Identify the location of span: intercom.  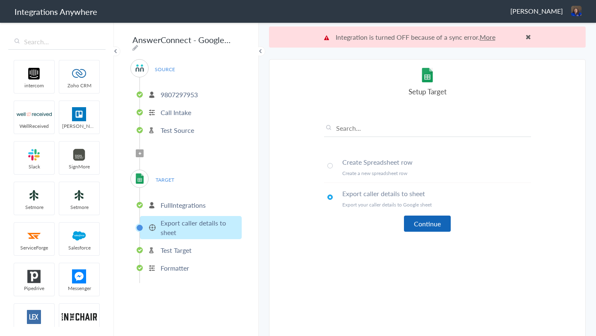
(34, 85).